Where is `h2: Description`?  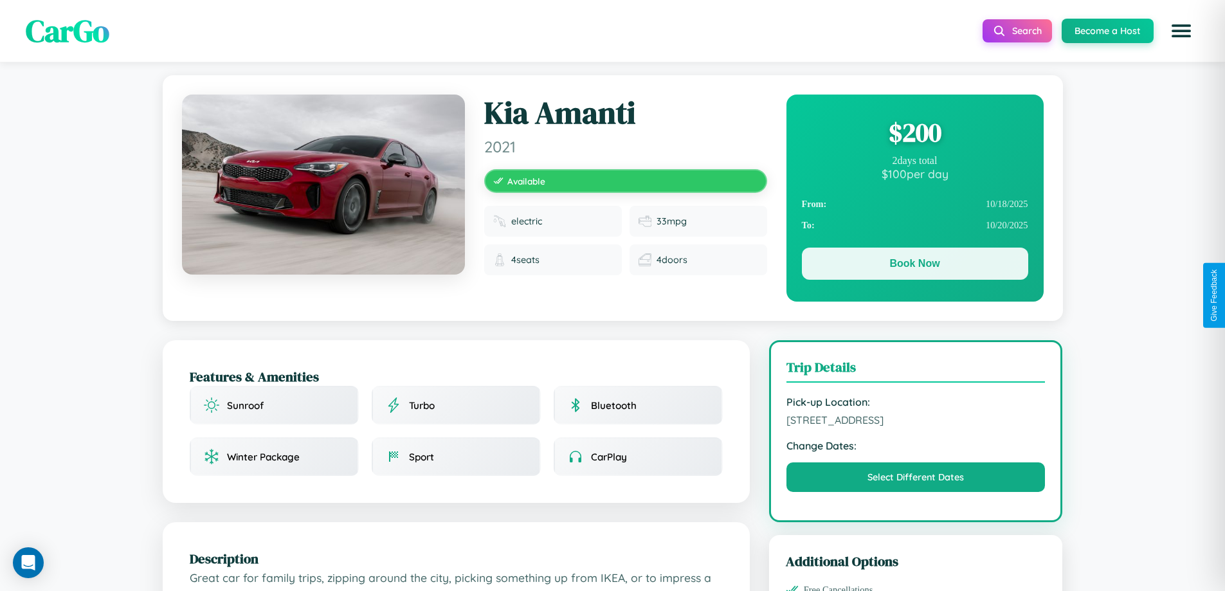
h2: Description is located at coordinates (456, 558).